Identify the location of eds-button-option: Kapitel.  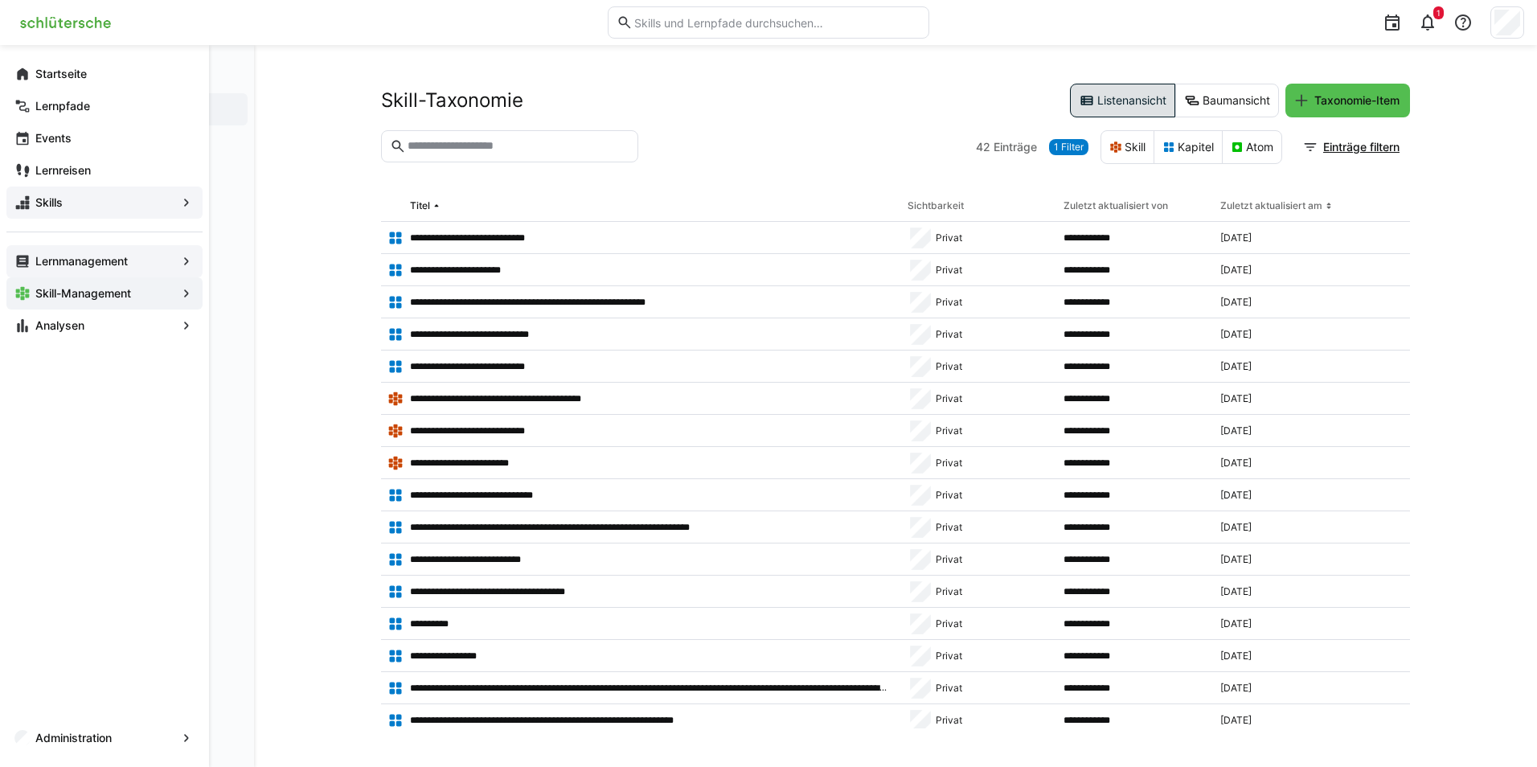
(1188, 147).